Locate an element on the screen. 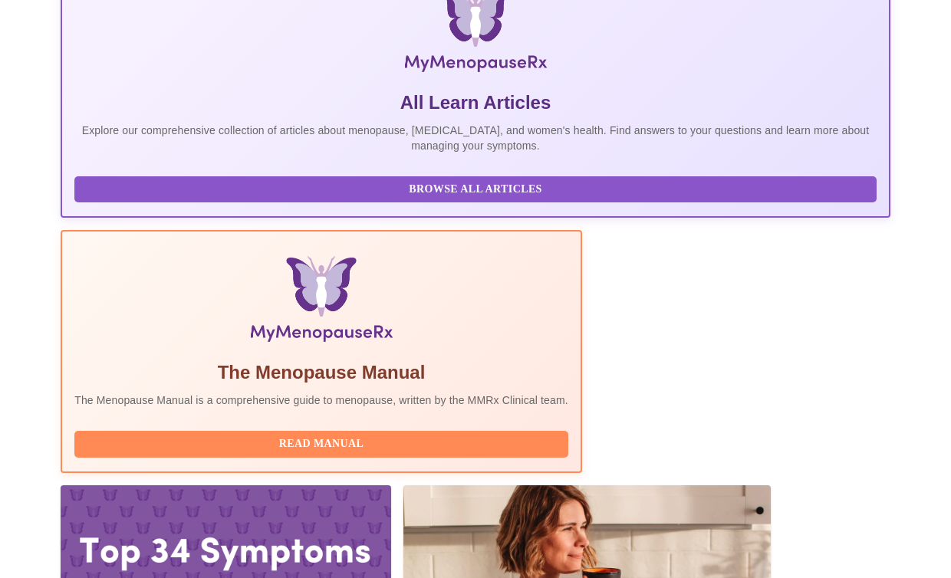 The image size is (951, 578). h5: The Menopause Manual is located at coordinates (321, 373).